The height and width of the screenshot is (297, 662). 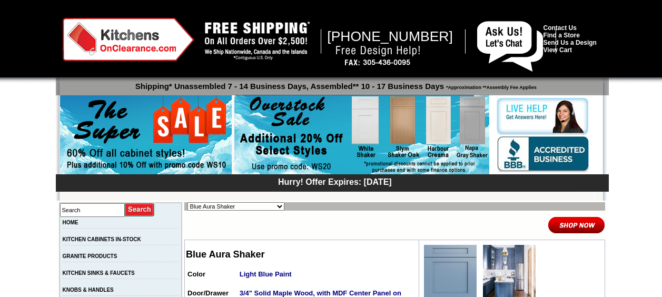 What do you see at coordinates (90, 256) in the screenshot?
I see `a: GRANITE PRODUCTS` at bounding box center [90, 256].